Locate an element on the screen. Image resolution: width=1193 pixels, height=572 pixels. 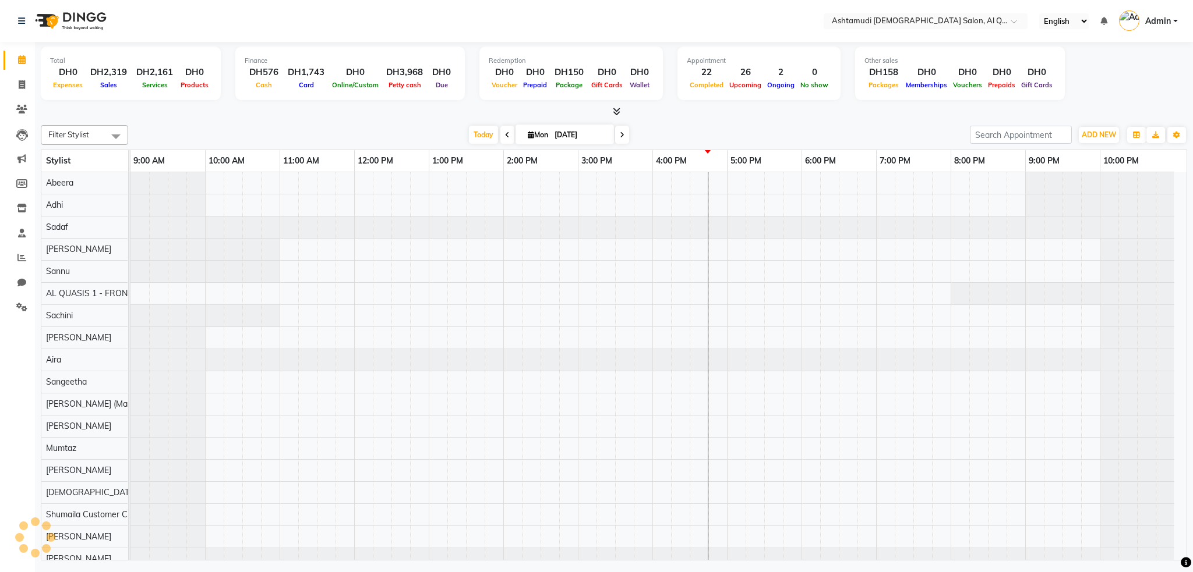
div: DH2,319 is located at coordinates (108, 72).